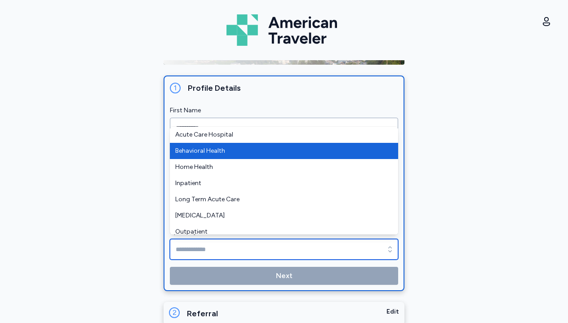 This screenshot has width=568, height=323. What do you see at coordinates (279, 183) in the screenshot?
I see `span: Inpatient` at bounding box center [279, 183].